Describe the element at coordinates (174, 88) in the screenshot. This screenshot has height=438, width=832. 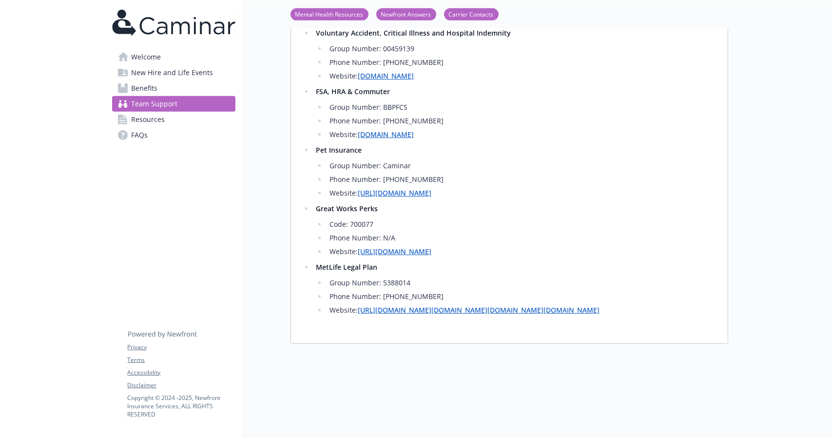
I see `a: Benefits` at that location.